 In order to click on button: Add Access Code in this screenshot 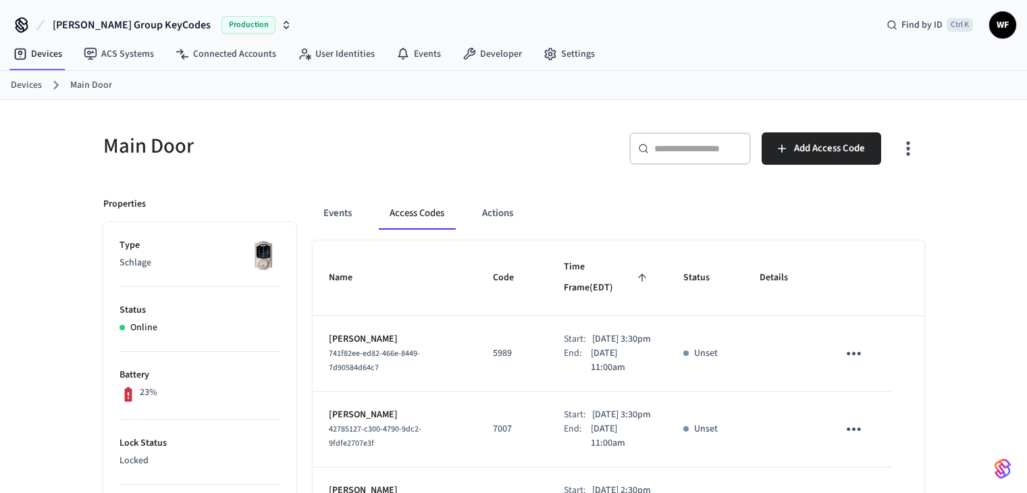, I will do `click(821, 149)`.